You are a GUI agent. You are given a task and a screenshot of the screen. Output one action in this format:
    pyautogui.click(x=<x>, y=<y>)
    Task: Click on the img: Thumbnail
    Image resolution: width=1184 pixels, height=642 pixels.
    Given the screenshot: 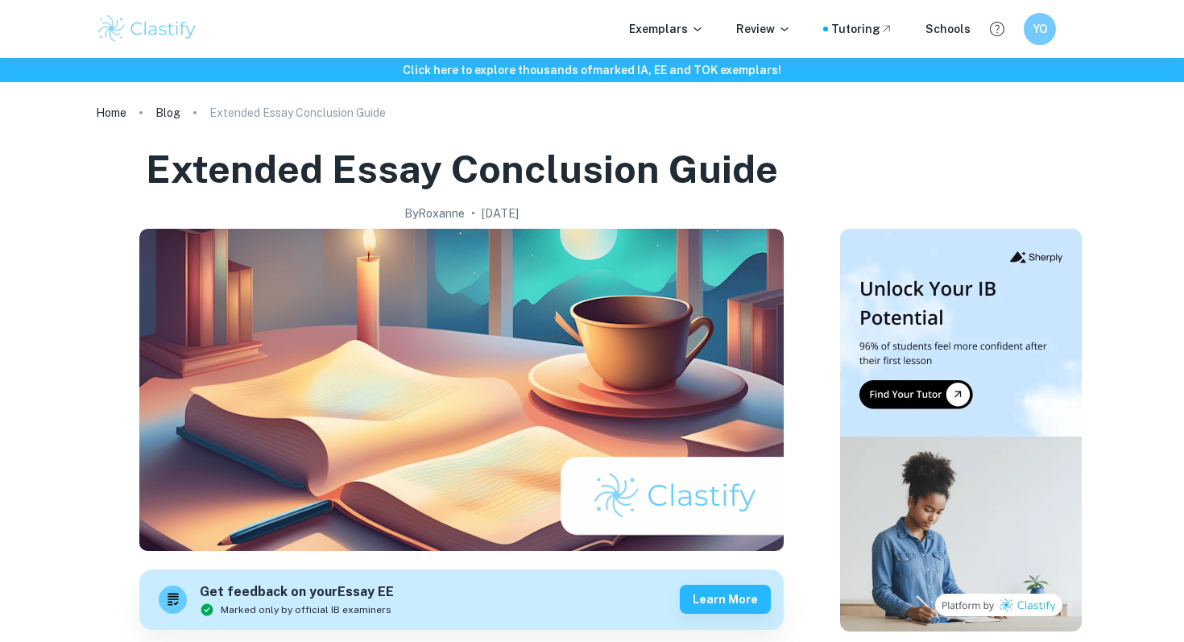 What is the action you would take?
    pyautogui.click(x=961, y=430)
    